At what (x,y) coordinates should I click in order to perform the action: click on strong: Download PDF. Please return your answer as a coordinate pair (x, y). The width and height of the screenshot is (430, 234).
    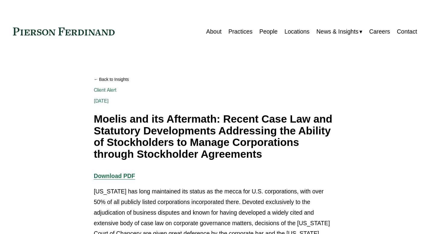
    Looking at the image, I should click on (114, 176).